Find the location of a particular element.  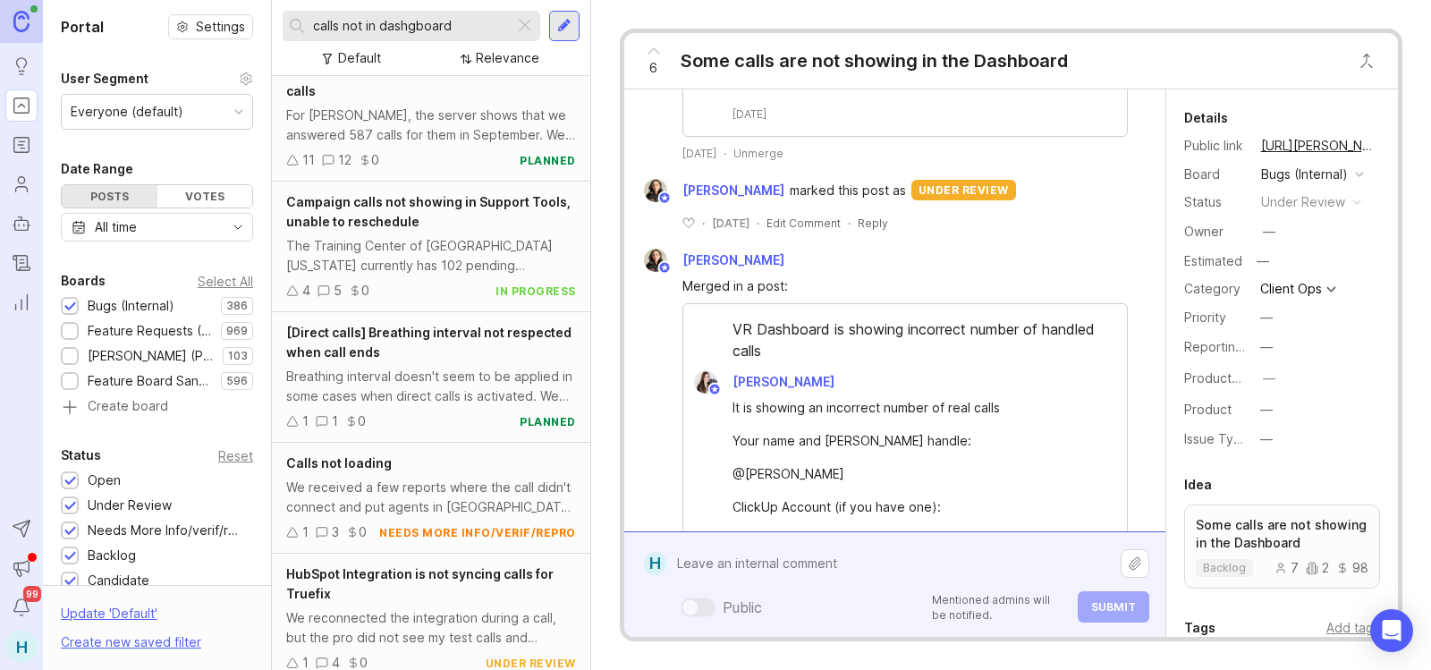

img: Canny Home is located at coordinates (21, 21).